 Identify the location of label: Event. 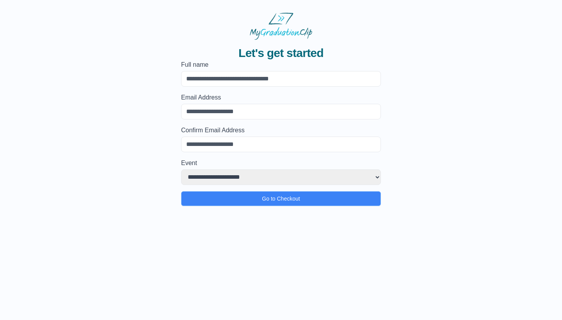
(281, 163).